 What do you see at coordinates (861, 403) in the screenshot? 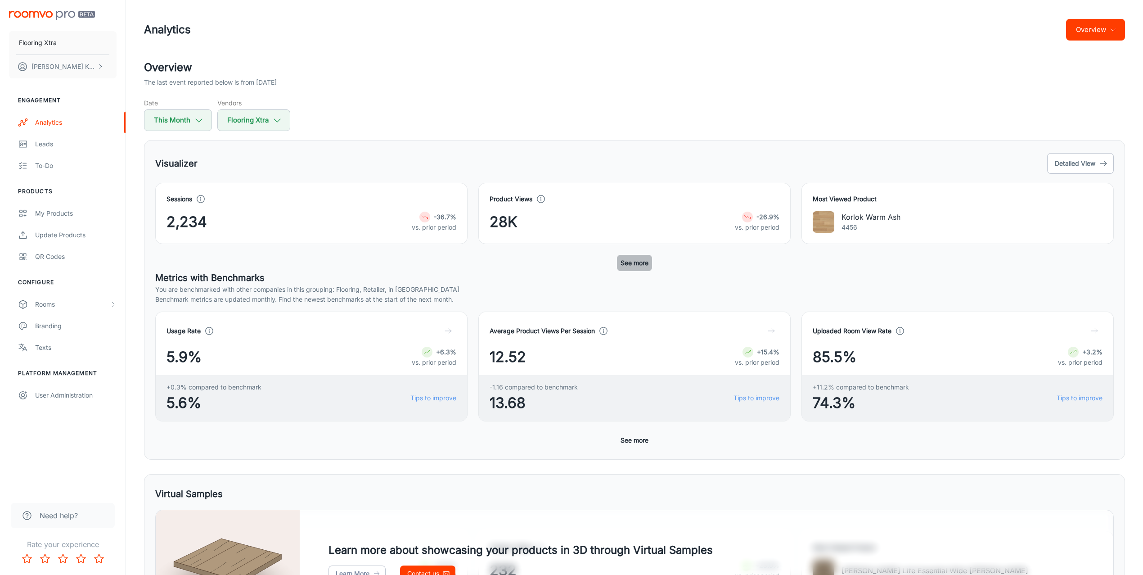
I see `span: 74.3%` at bounding box center [861, 403].